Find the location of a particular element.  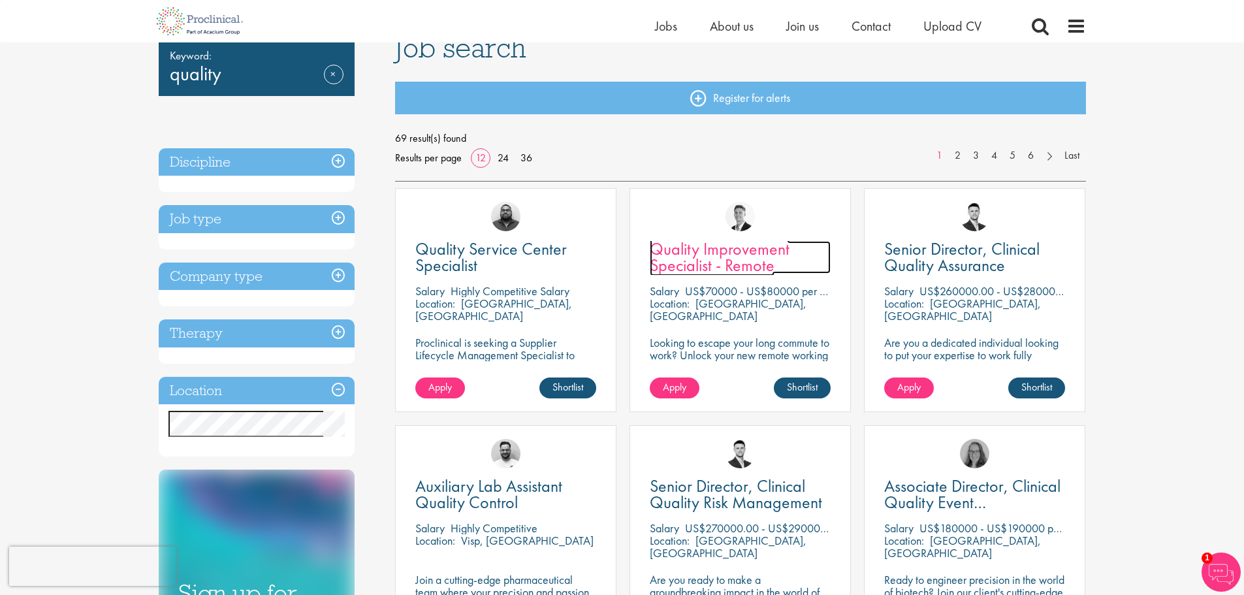

a: Ingrid Aymes is located at coordinates (974, 453).